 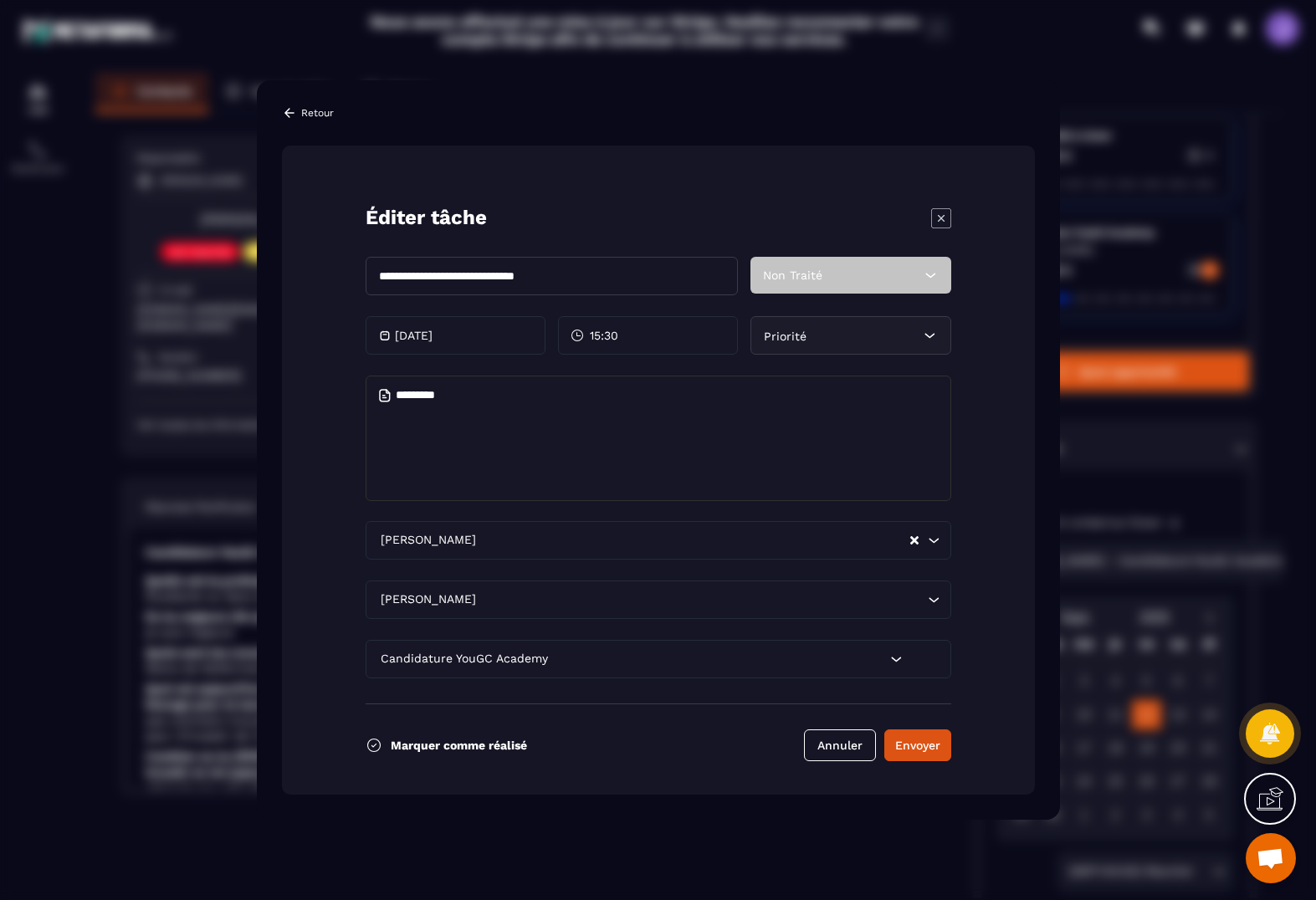 What do you see at coordinates (459, 746) in the screenshot?
I see `p: Marquer comme réalisé` at bounding box center [459, 746].